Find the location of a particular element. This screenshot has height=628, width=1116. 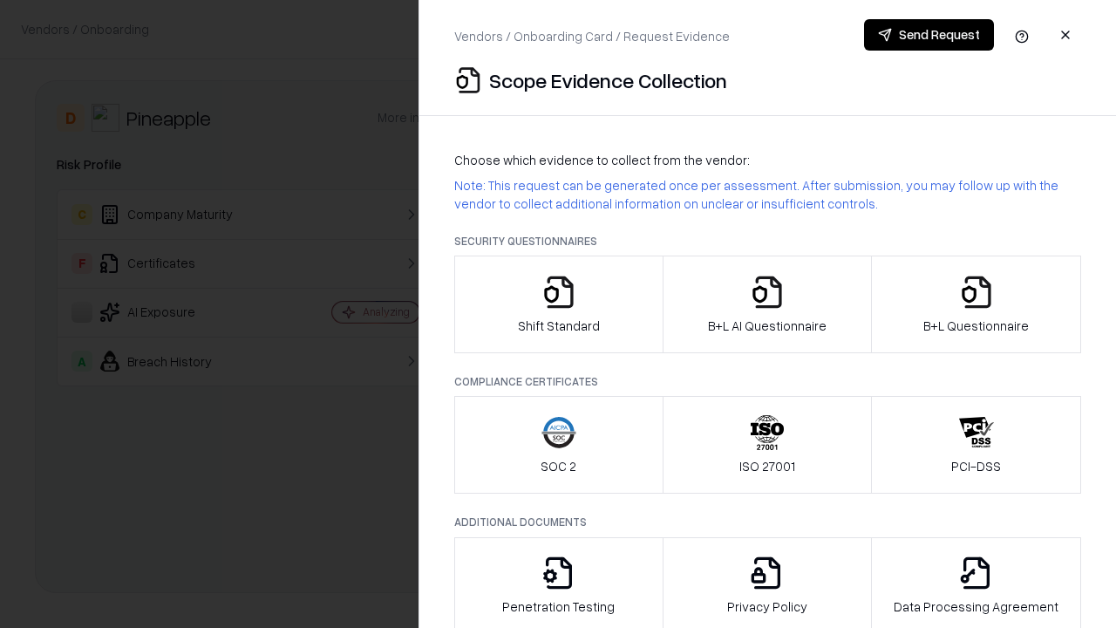

button: Shift Standard is located at coordinates (559, 304).